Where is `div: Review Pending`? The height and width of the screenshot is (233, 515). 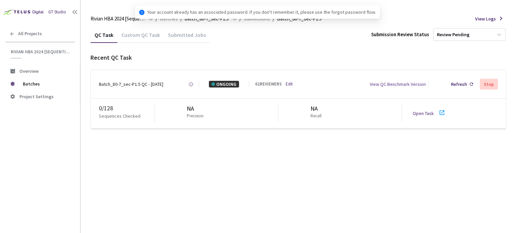
div: Review Pending is located at coordinates (453, 35).